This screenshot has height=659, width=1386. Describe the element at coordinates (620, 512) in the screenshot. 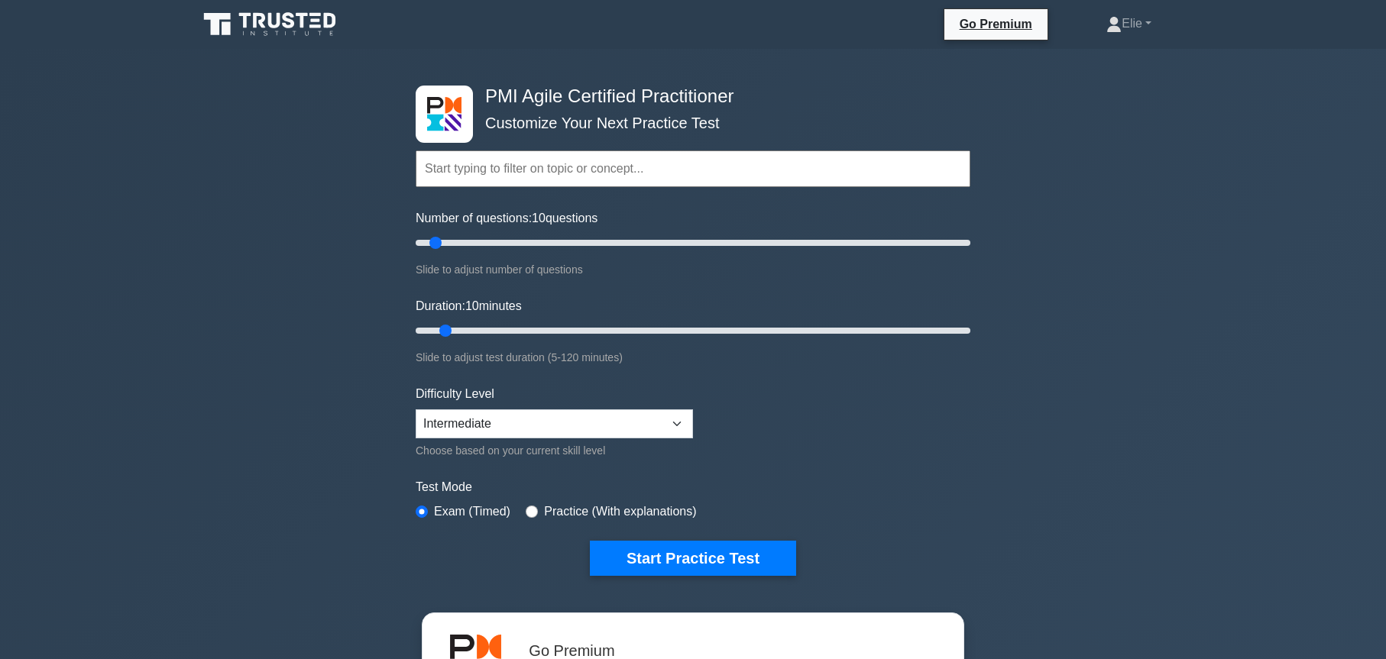

I see `label: Practice (With explanations)` at that location.